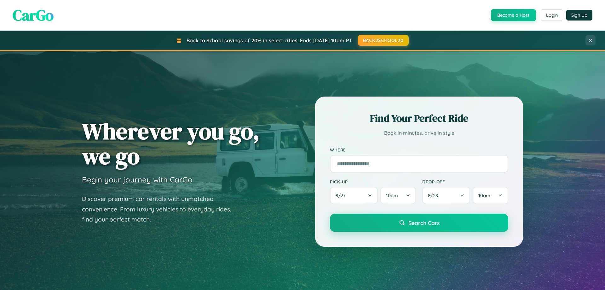  I want to click on label: Drop-off, so click(465, 181).